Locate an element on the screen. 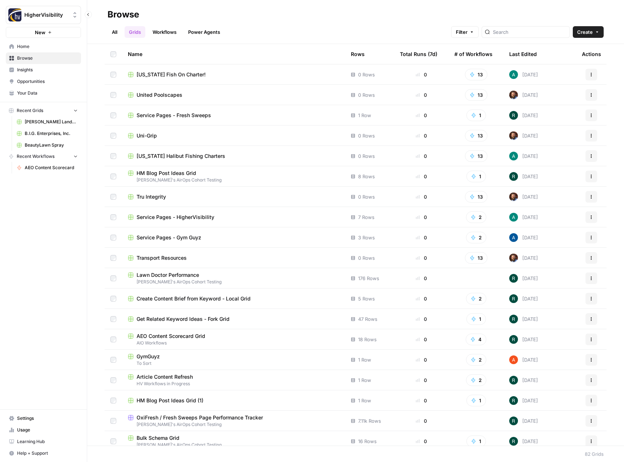  img: he81ibor8lsei4p3qvg4ugbvimgp is located at coordinates (514, 237).